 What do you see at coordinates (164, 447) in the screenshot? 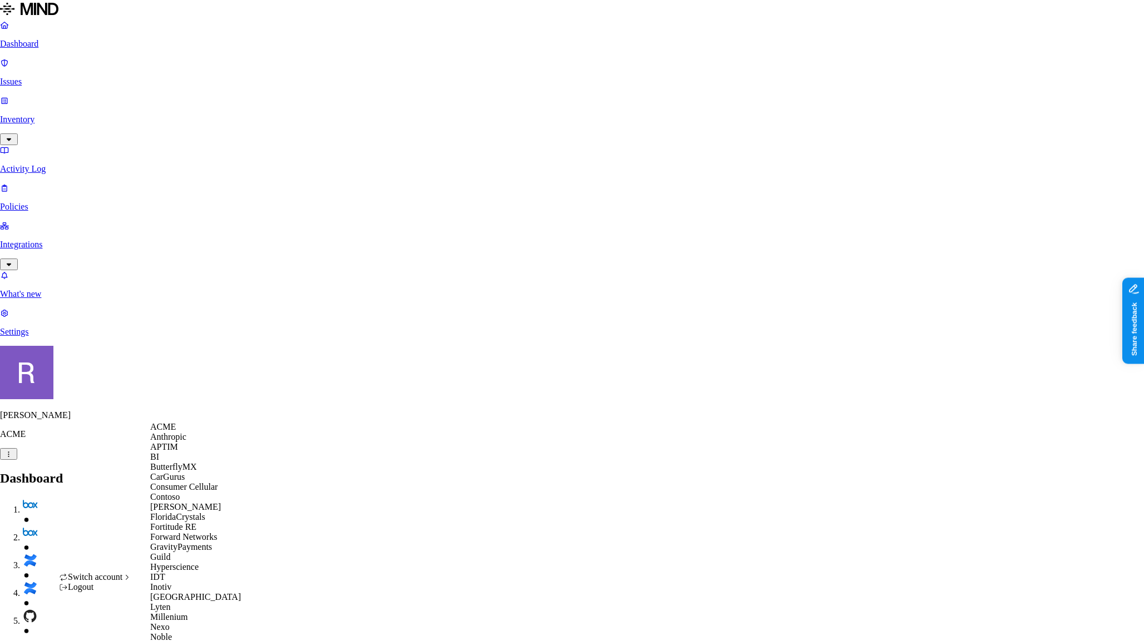
I see `span: APTIM` at bounding box center [164, 447].